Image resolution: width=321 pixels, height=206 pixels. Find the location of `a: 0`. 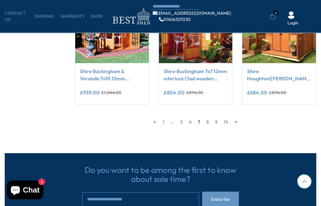

a: 0 is located at coordinates (272, 17).